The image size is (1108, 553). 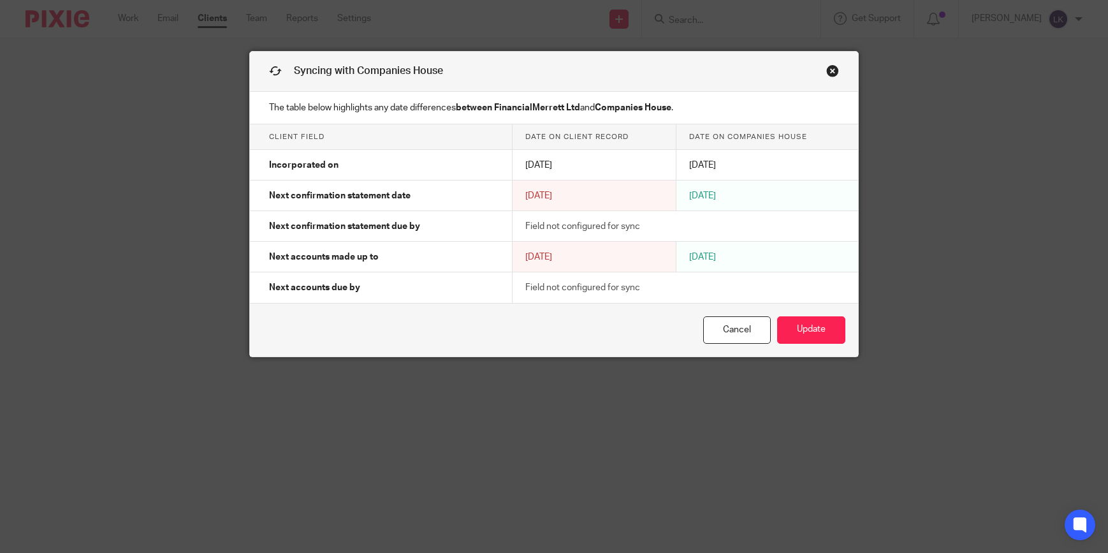 What do you see at coordinates (593, 137) in the screenshot?
I see `th: Date on client record` at bounding box center [593, 137].